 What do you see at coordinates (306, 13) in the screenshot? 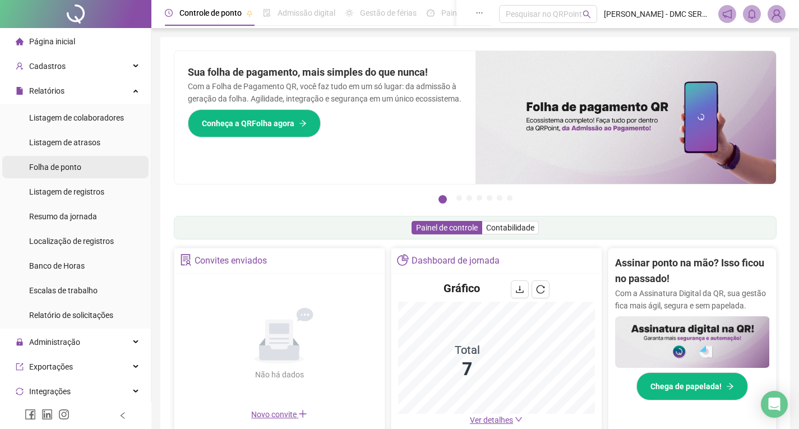
I see `span: Admissão digital` at bounding box center [306, 13].